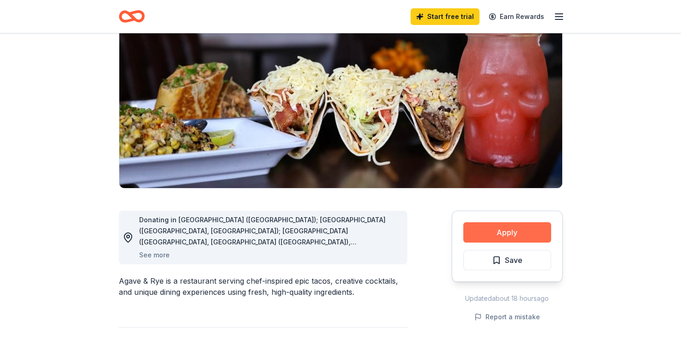  Describe the element at coordinates (507, 260) in the screenshot. I see `button: Save` at that location.